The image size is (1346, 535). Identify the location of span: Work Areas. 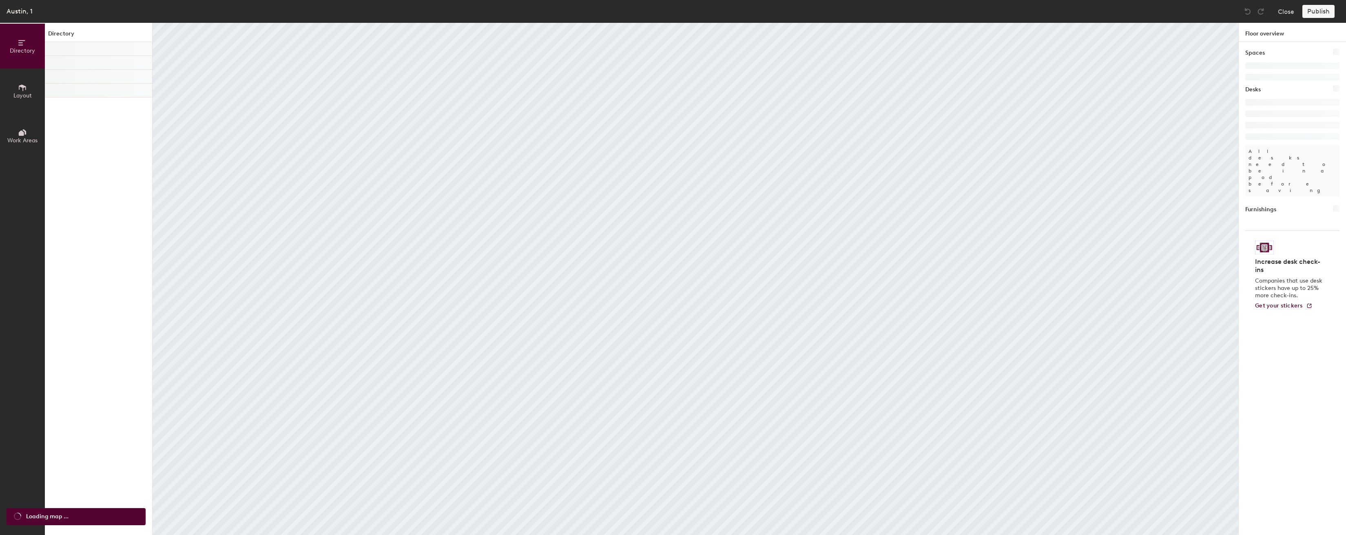
(22, 140).